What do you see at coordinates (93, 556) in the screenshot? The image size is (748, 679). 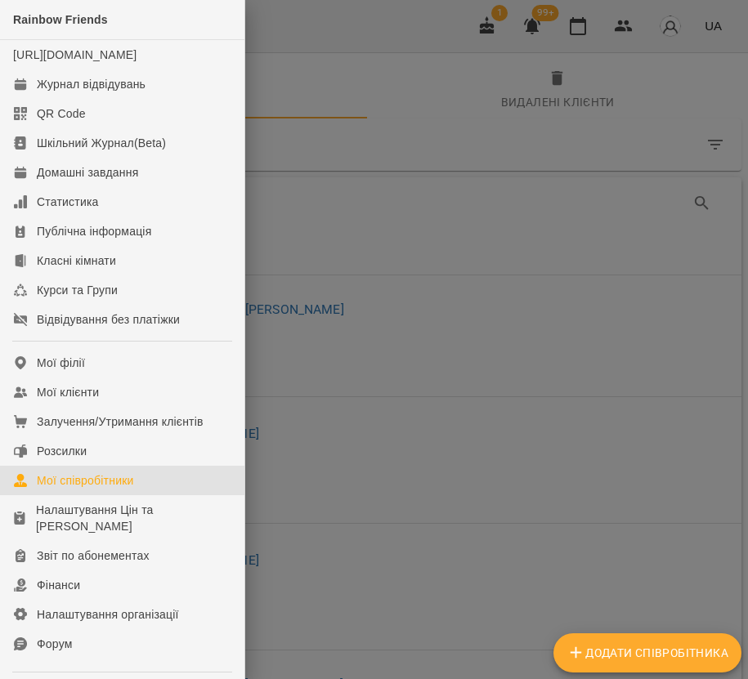 I see `div: Звіт по абонементах` at bounding box center [93, 556].